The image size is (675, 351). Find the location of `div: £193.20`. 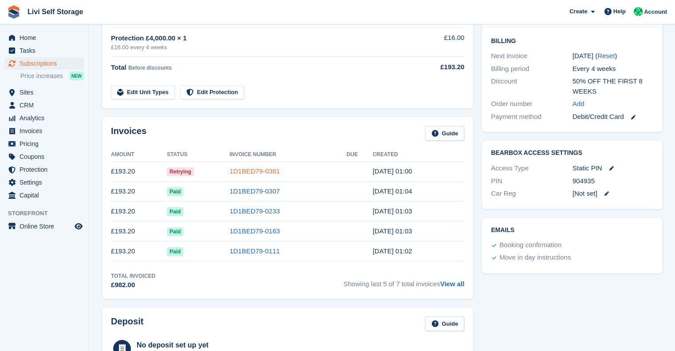

div: £193.20 is located at coordinates (437, 67).